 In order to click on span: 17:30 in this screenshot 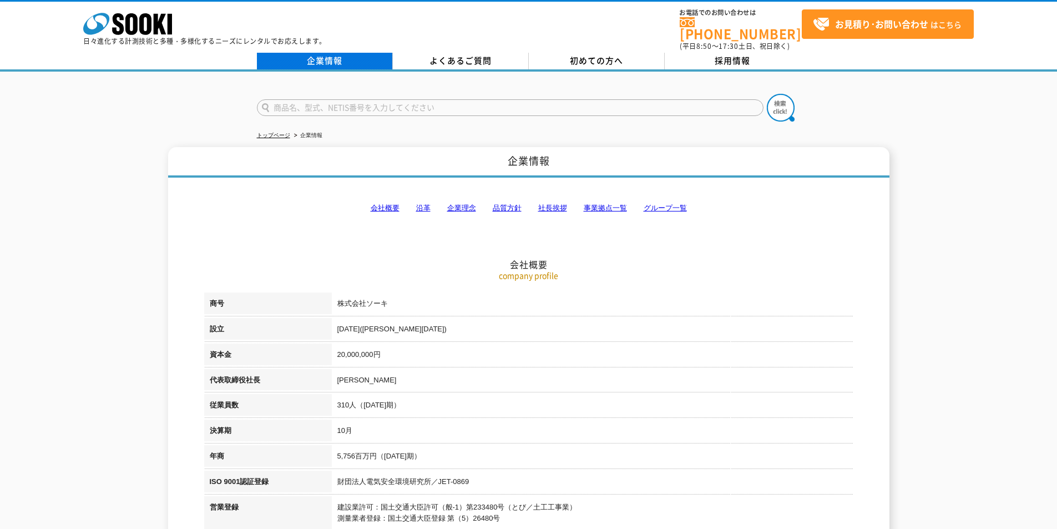, I will do `click(729, 46)`.